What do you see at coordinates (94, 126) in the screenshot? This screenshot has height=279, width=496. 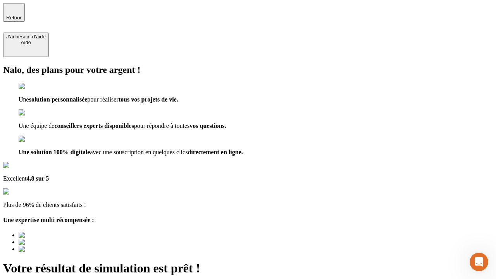 I see `span: conseillers experts disponibles` at bounding box center [94, 126].